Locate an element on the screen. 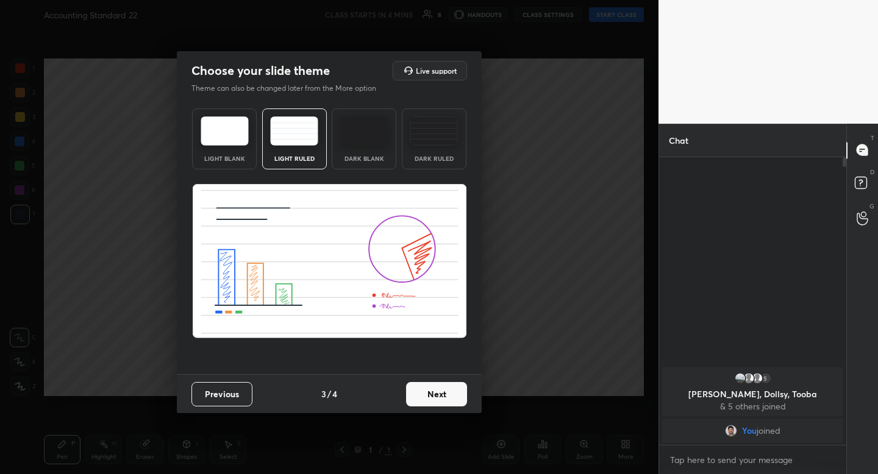  div: grid is located at coordinates (752, 405).